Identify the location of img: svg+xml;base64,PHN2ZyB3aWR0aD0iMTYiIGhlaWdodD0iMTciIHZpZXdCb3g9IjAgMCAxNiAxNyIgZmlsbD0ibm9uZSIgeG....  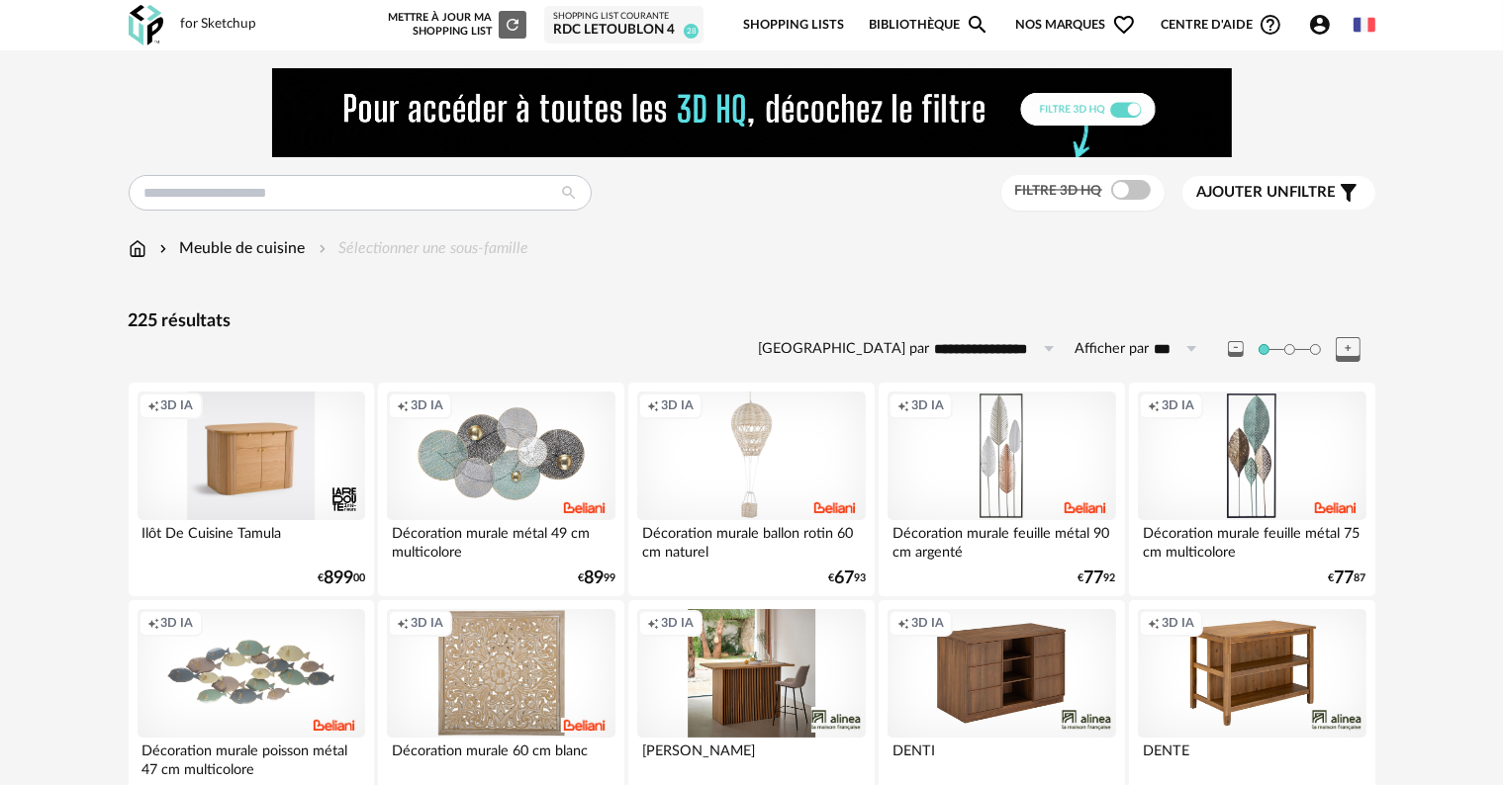
(138, 248).